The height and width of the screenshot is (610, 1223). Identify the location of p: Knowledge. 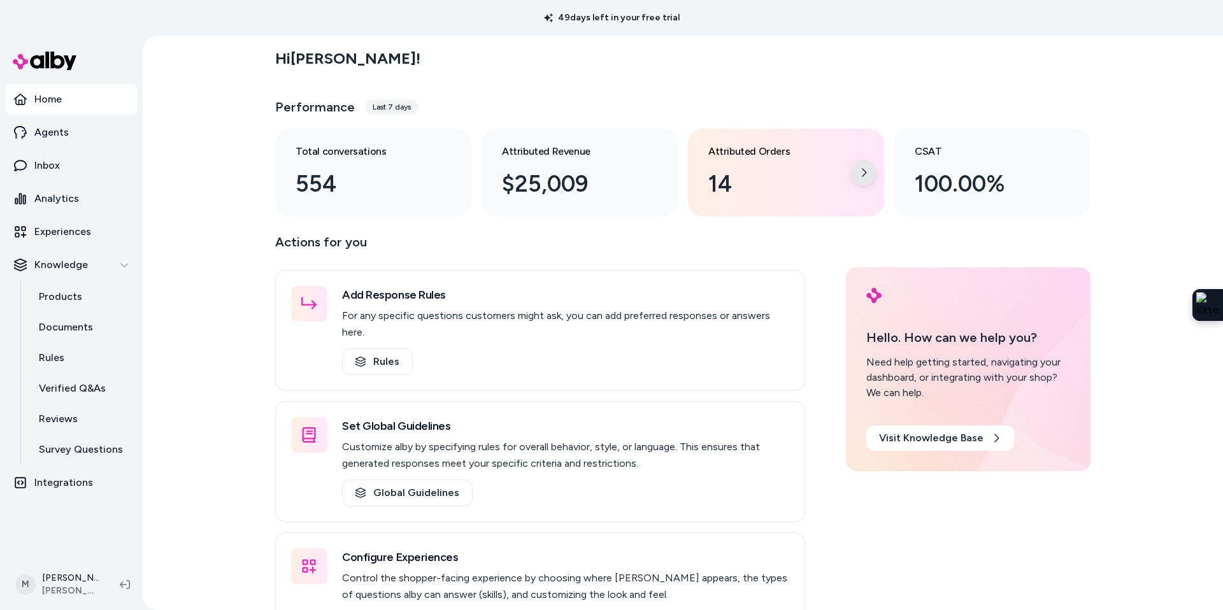
(61, 265).